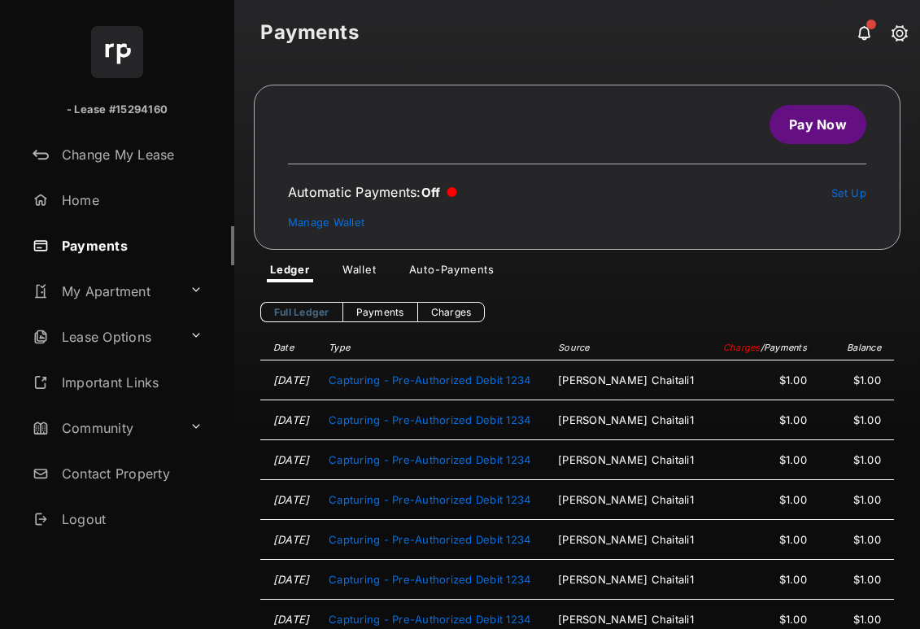  I want to click on a: Logout, so click(130, 519).